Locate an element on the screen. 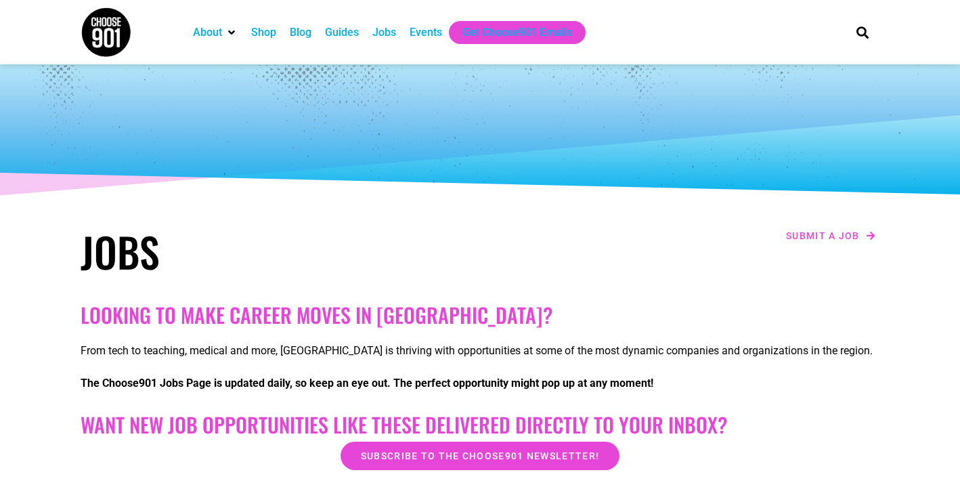 This screenshot has width=960, height=483. h1: Jobs is located at coordinates (277, 251).